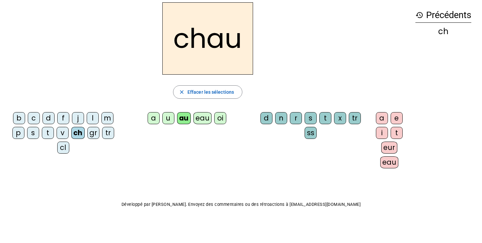 This screenshot has width=482, height=243. I want to click on div: e, so click(396, 118).